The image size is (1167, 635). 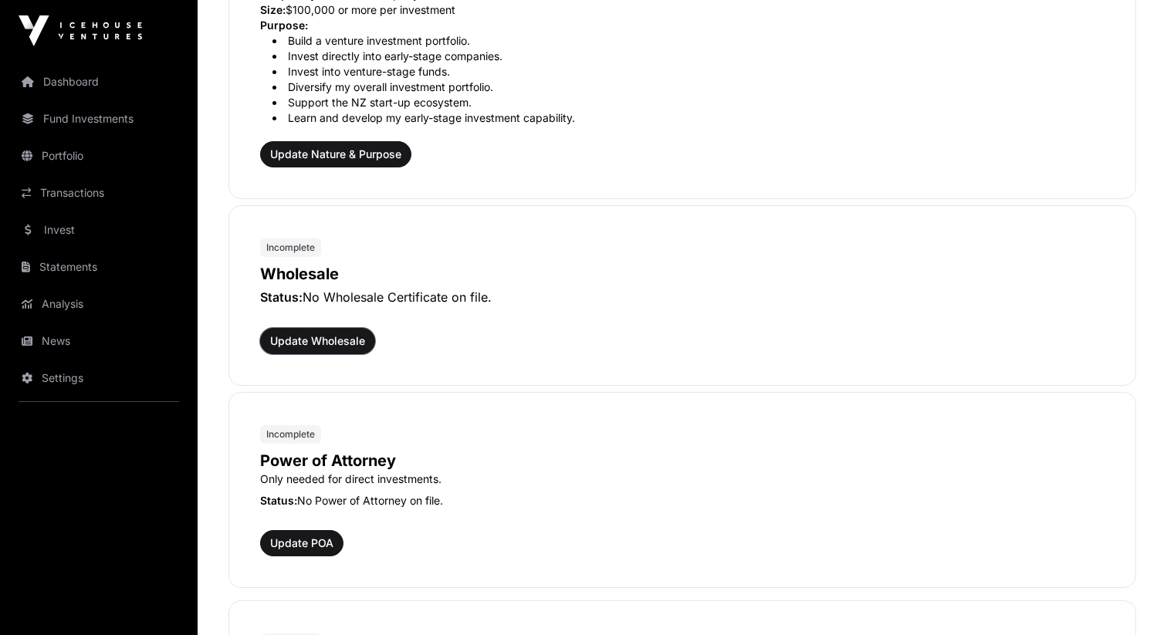 What do you see at coordinates (689, 56) in the screenshot?
I see `li: Invest directly into early-stage companies.` at bounding box center [689, 56].